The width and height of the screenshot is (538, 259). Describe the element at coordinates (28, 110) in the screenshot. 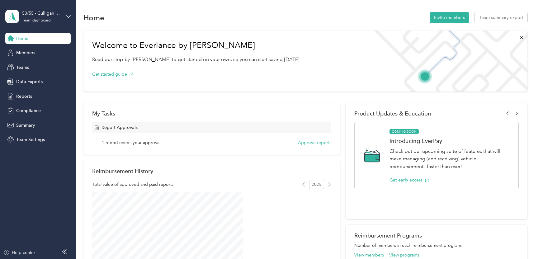

I see `span: Compliance` at that location.